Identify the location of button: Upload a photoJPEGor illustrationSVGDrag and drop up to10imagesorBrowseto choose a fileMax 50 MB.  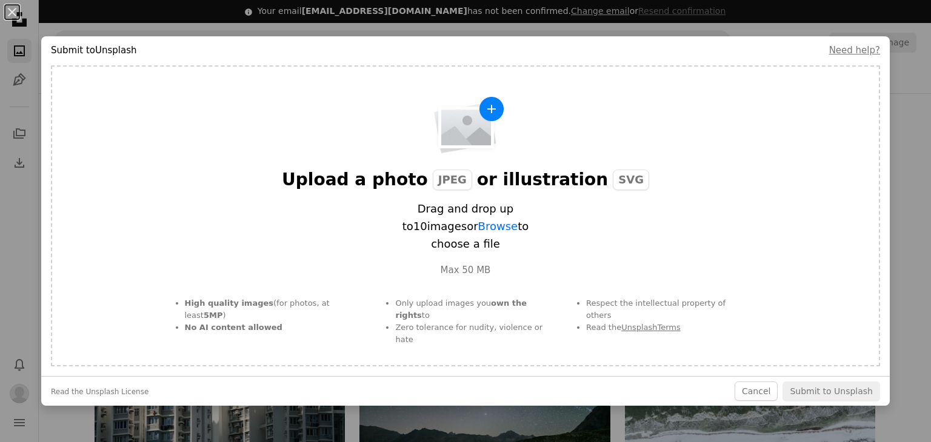
(466, 187).